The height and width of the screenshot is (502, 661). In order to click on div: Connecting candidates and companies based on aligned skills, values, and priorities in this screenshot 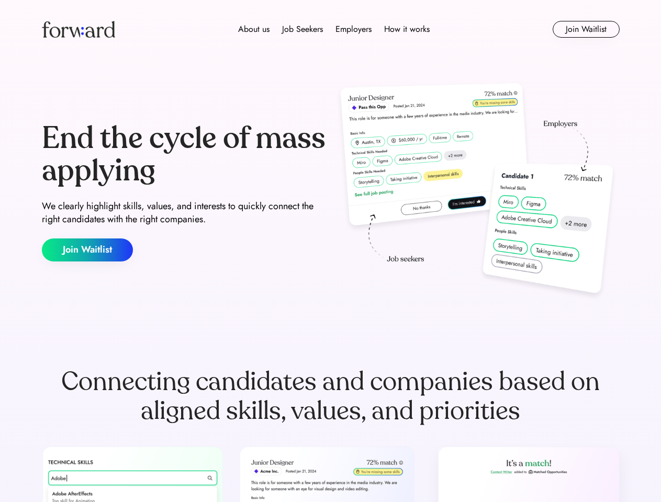, I will do `click(331, 397)`.